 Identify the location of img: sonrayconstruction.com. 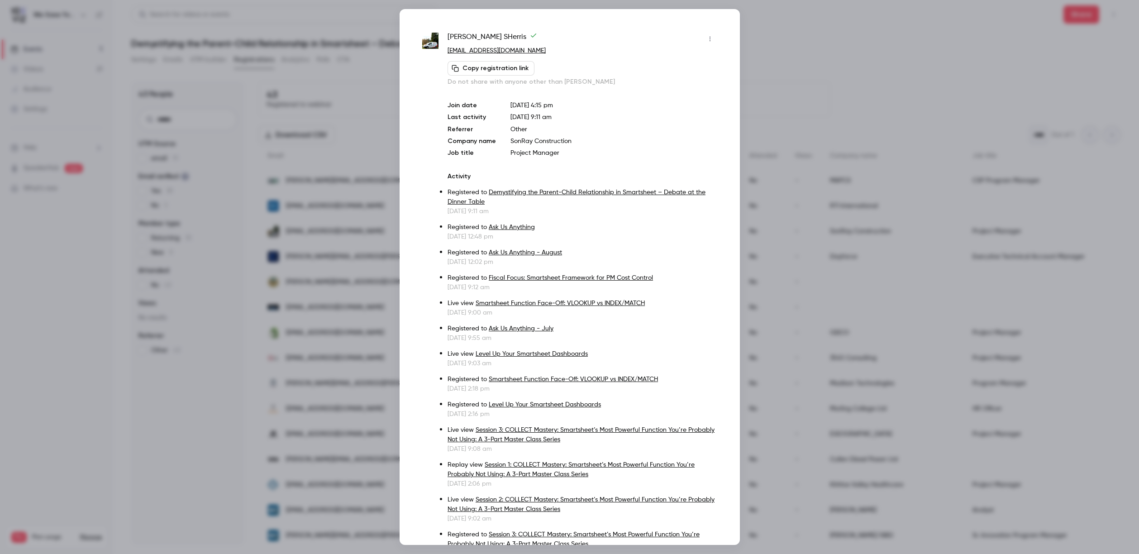
(430, 41).